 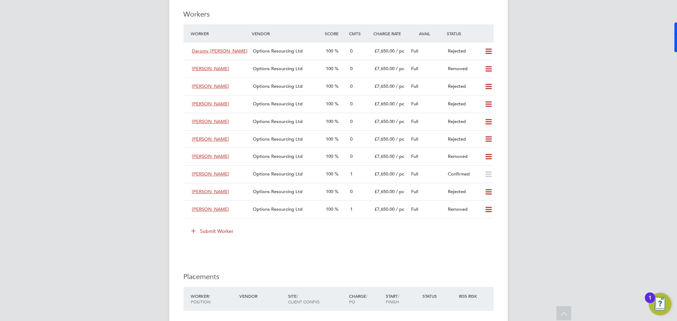 I want to click on div: Site, so click(x=316, y=299).